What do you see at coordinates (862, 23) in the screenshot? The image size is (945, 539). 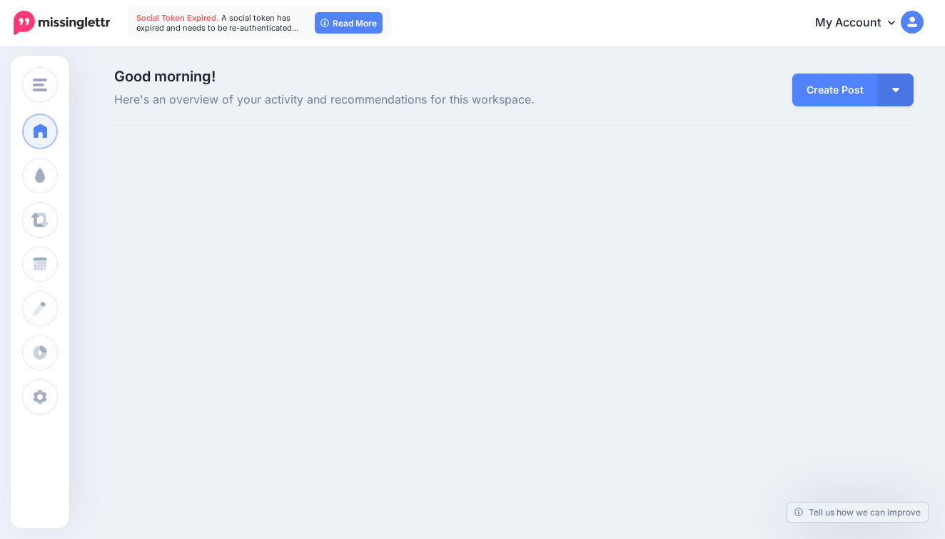 I see `a: My Account` at bounding box center [862, 23].